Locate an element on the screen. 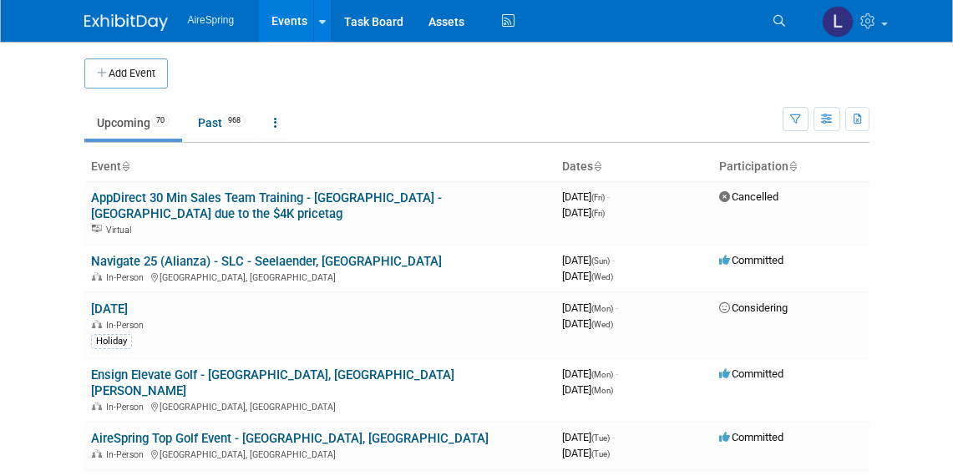 The height and width of the screenshot is (476, 953). a: Upcoming70 is located at coordinates (133, 123).